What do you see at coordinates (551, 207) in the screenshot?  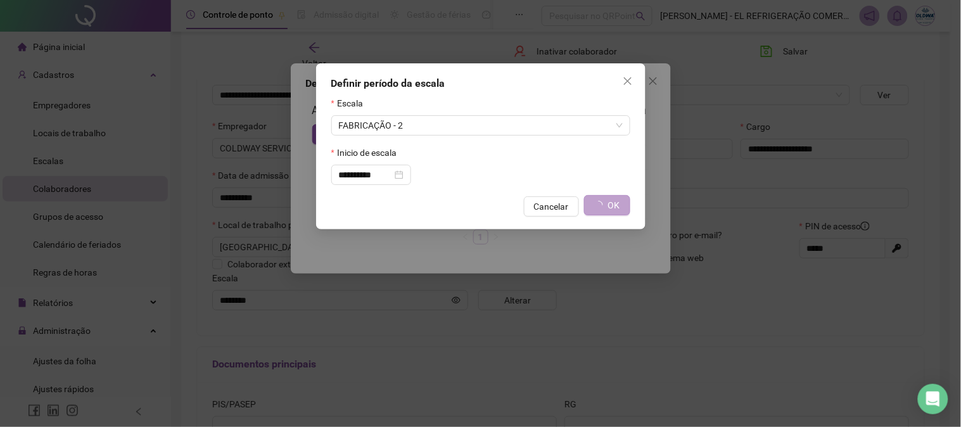 I see `span: Cancelar` at bounding box center [551, 207].